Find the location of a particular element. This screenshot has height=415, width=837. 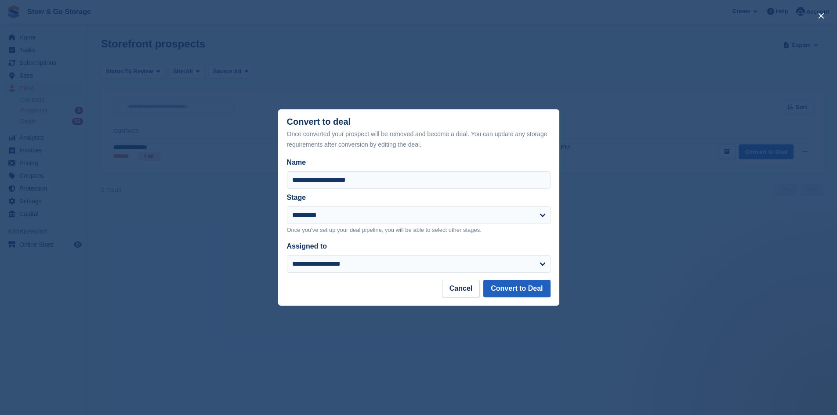

button: Cancel is located at coordinates (461, 289).